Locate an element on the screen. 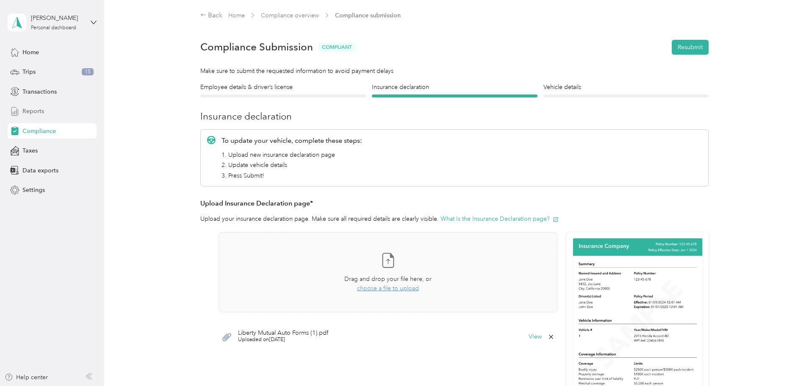 The height and width of the screenshot is (386, 809). li: 2. Update vehicle details is located at coordinates (292, 165).